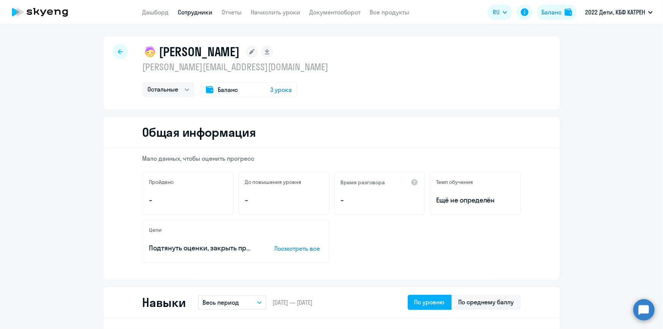 Image resolution: width=663 pixels, height=329 pixels. What do you see at coordinates (557, 12) in the screenshot?
I see `button: Балансbalance` at bounding box center [557, 12].